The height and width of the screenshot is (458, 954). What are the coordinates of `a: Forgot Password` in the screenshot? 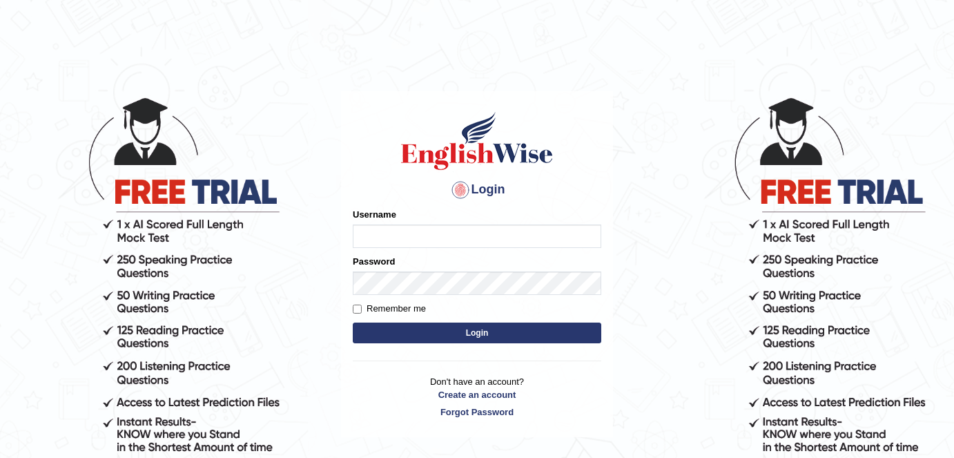 It's located at (477, 411).